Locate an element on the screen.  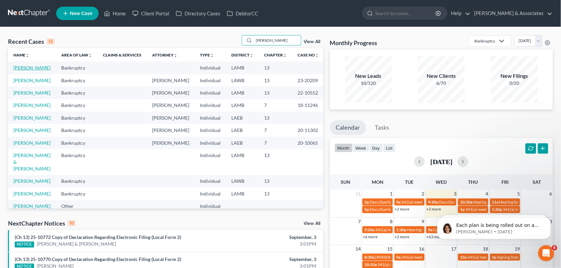
span: 5 is located at coordinates (519, 194).